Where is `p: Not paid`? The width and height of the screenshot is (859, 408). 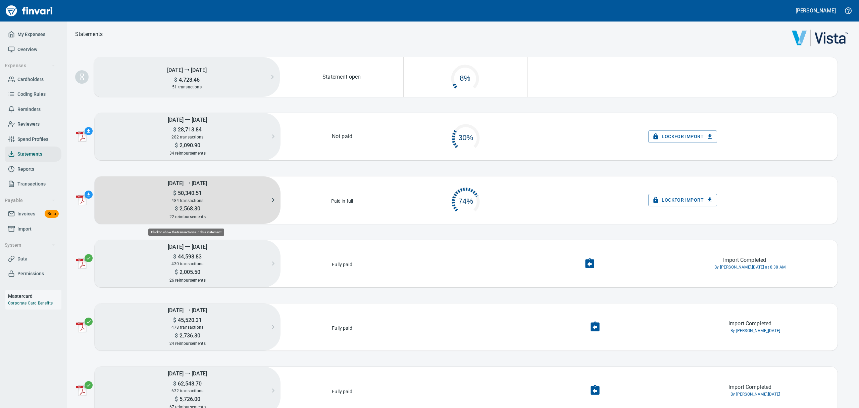
p: Not paid is located at coordinates (342, 136).